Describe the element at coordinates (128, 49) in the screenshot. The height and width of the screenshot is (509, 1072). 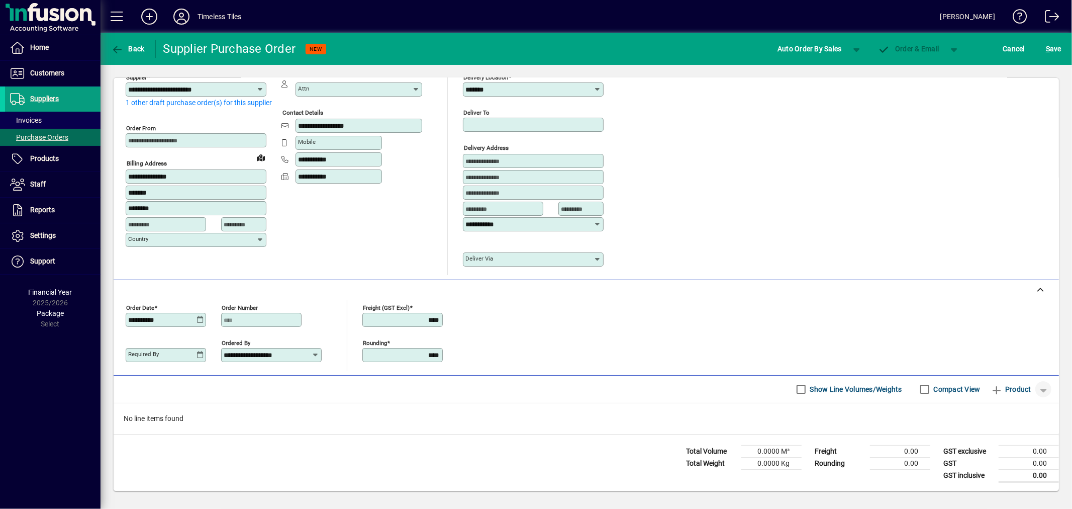
I see `span: Back` at that location.